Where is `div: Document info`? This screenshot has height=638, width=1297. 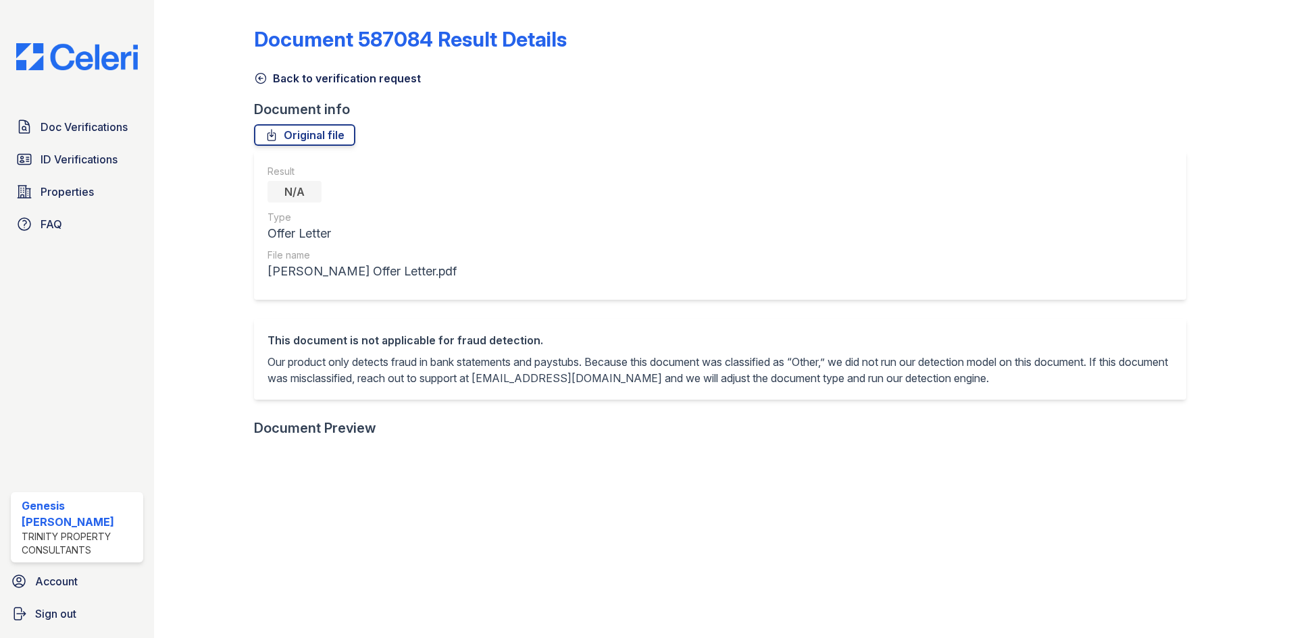 div: Document info is located at coordinates (725, 109).